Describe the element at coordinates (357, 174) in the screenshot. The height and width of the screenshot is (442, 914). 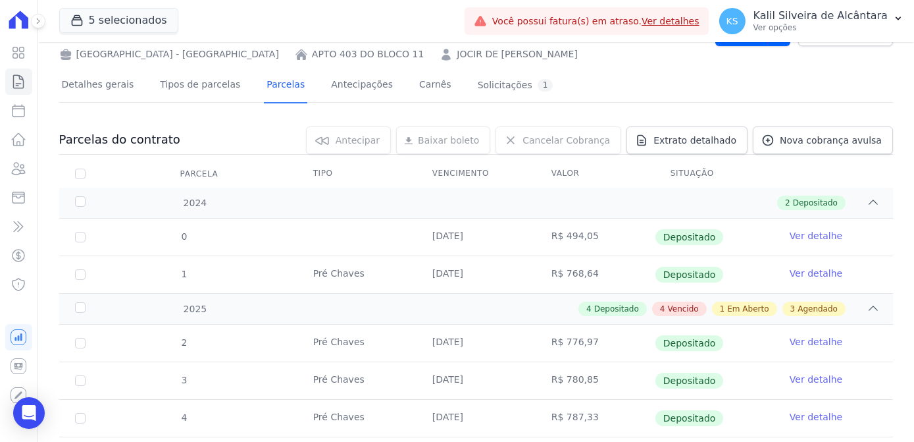
I see `th: Tipo` at that location.